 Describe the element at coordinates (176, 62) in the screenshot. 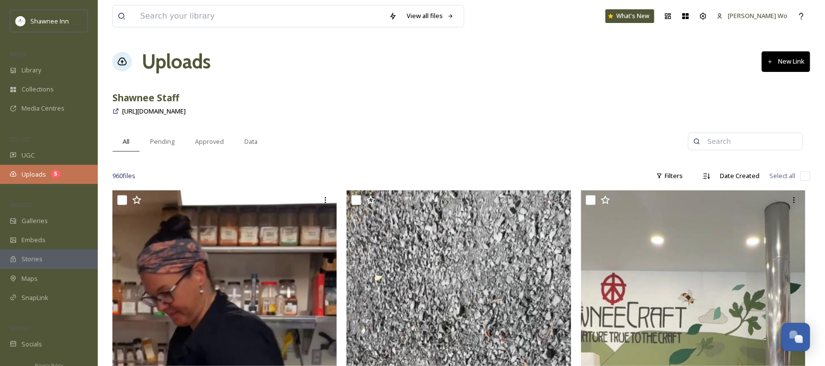

I see `h1: Uploads` at that location.